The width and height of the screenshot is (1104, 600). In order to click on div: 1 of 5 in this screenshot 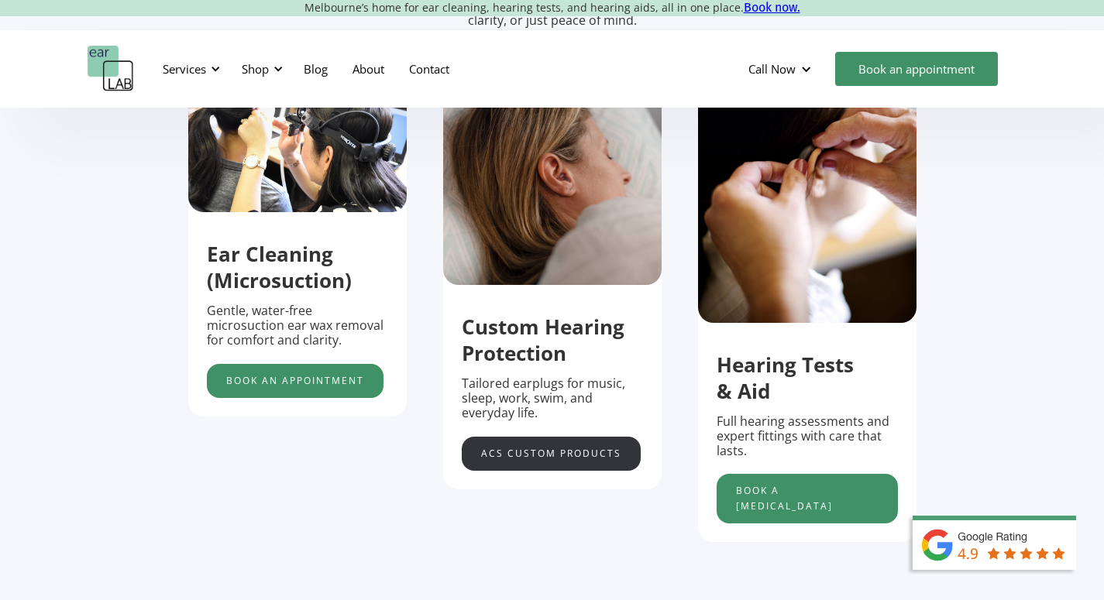, I will do `click(297, 241)`.